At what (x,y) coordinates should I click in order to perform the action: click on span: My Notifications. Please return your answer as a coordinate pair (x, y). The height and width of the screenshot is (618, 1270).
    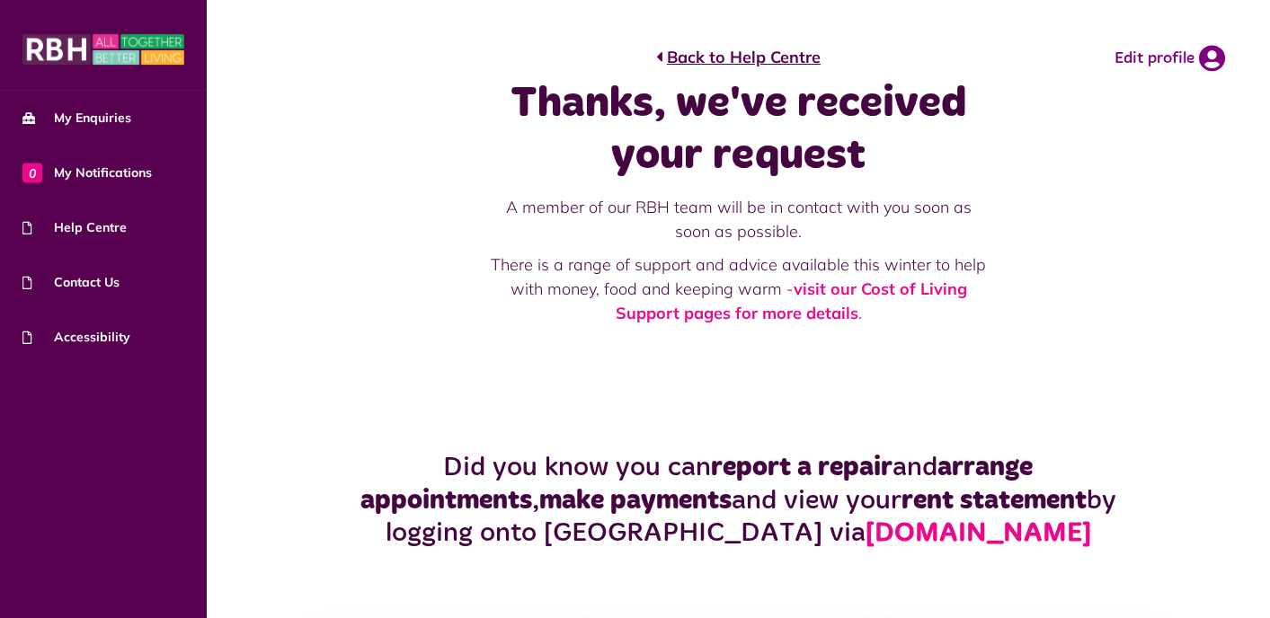
    Looking at the image, I should click on (87, 173).